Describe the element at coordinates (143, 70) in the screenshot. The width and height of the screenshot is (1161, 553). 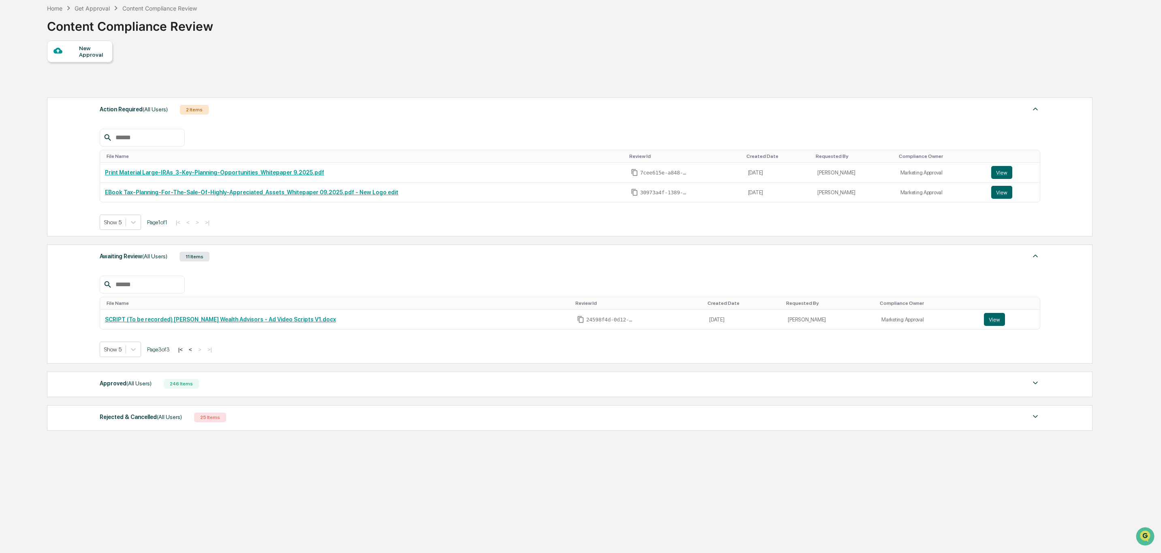
I see `button: Start new chat` at that location.